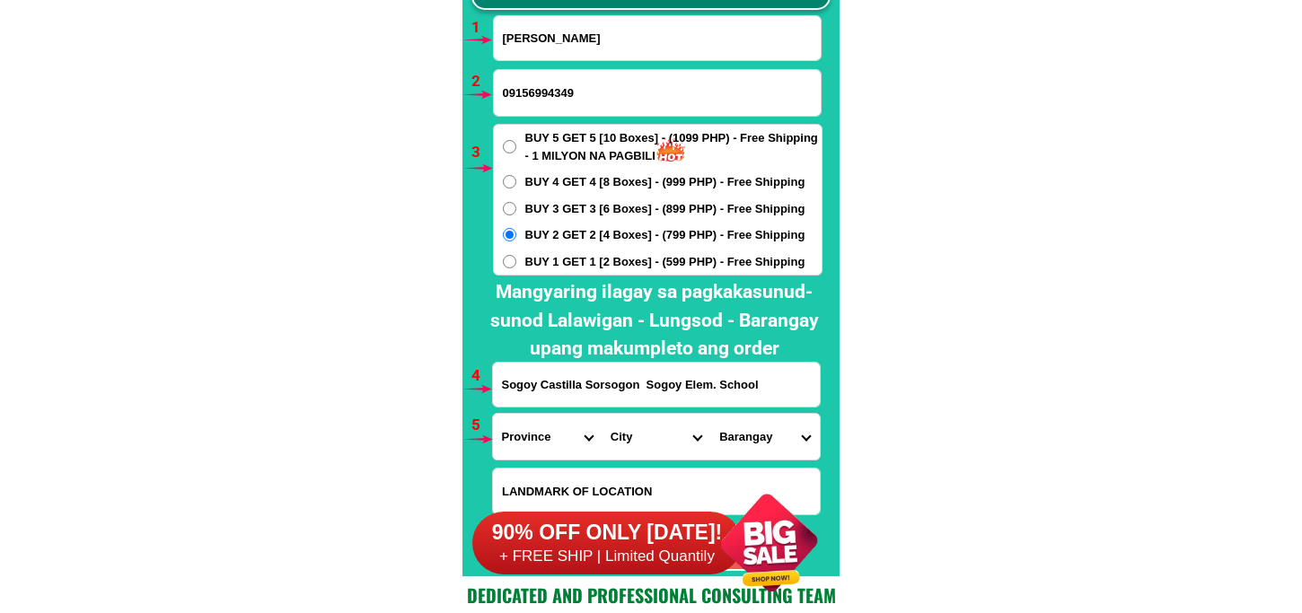  Describe the element at coordinates (547, 436) in the screenshot. I see `select: Select province` at that location.